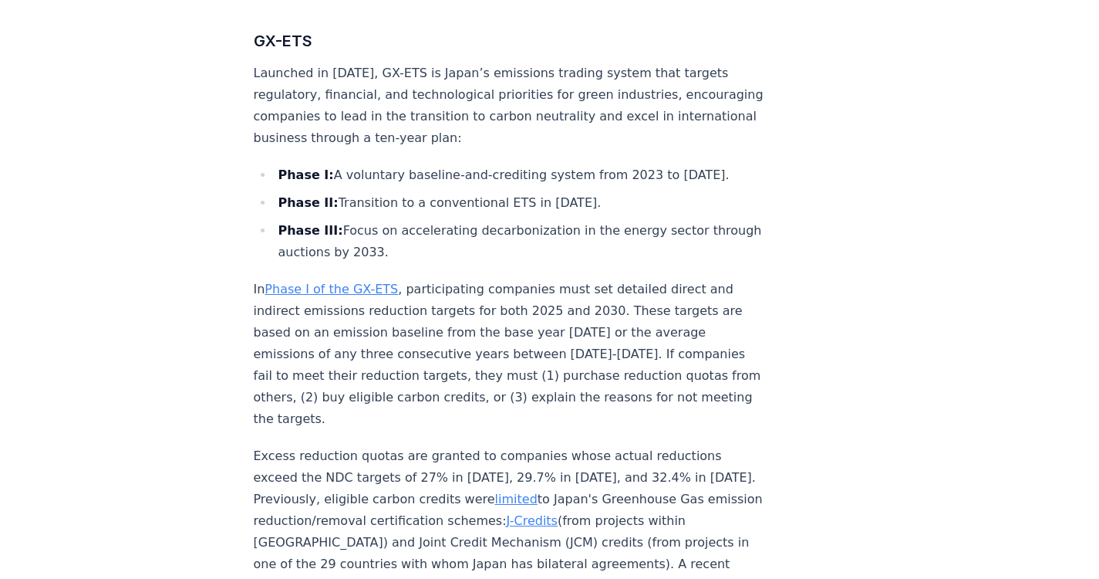  I want to click on p: In , participating companies must set detailed direct and indirect emissions reduction targets fo..., so click(509, 354).